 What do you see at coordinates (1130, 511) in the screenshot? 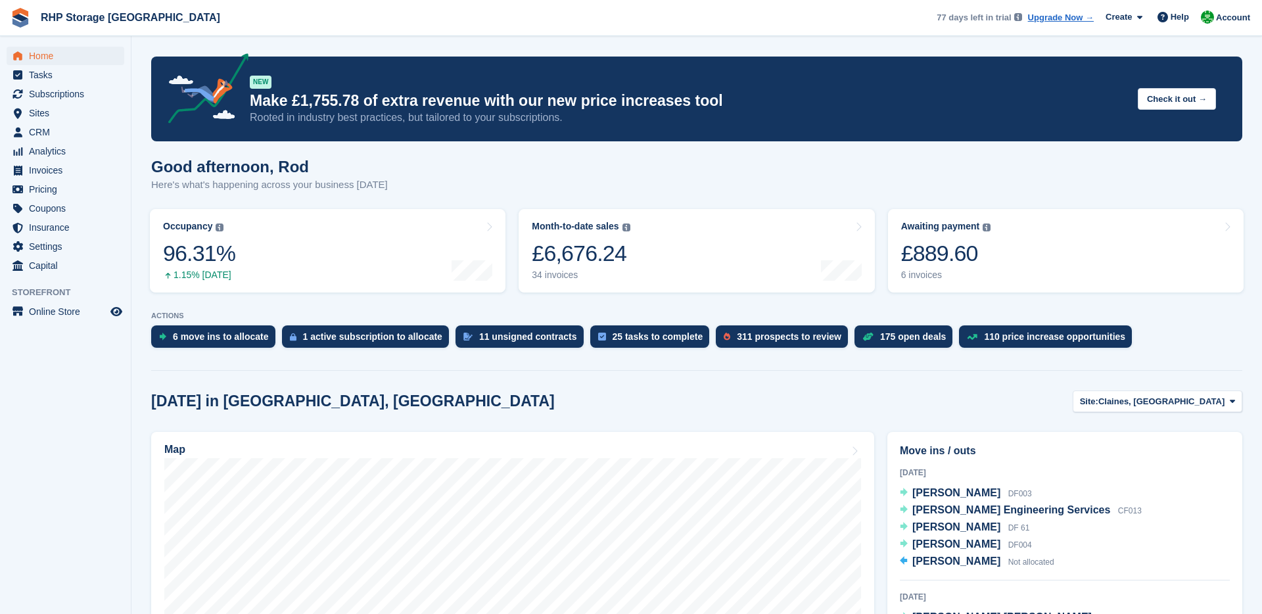
I see `span: CF013` at bounding box center [1130, 511].